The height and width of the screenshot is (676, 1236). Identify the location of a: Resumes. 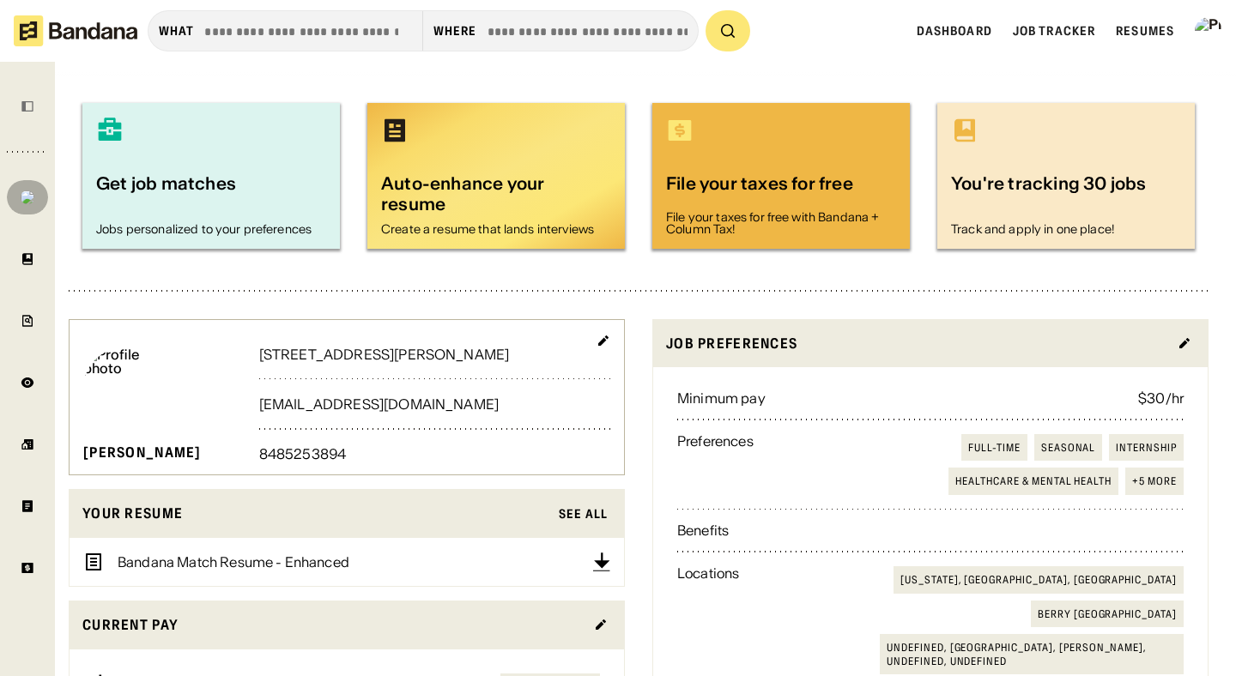
(1145, 31).